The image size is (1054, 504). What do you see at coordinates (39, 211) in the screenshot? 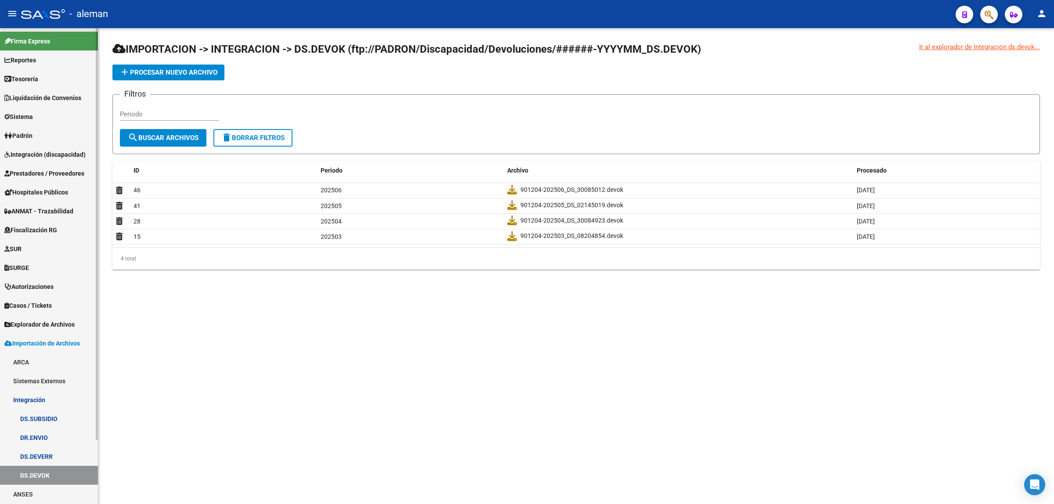
I see `span: ANMAT - Trazabilidad` at bounding box center [39, 211].